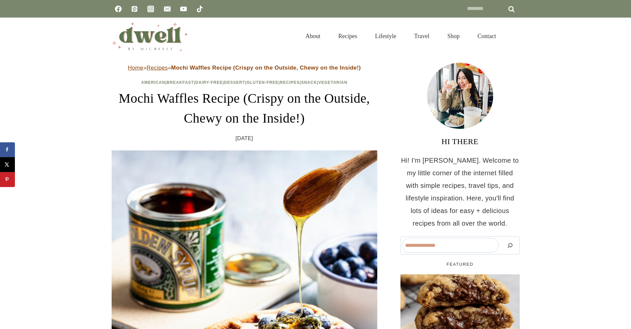 Image resolution: width=631 pixels, height=329 pixels. Describe the element at coordinates (150, 36) in the screenshot. I see `img: DWELL by michelle` at that location.